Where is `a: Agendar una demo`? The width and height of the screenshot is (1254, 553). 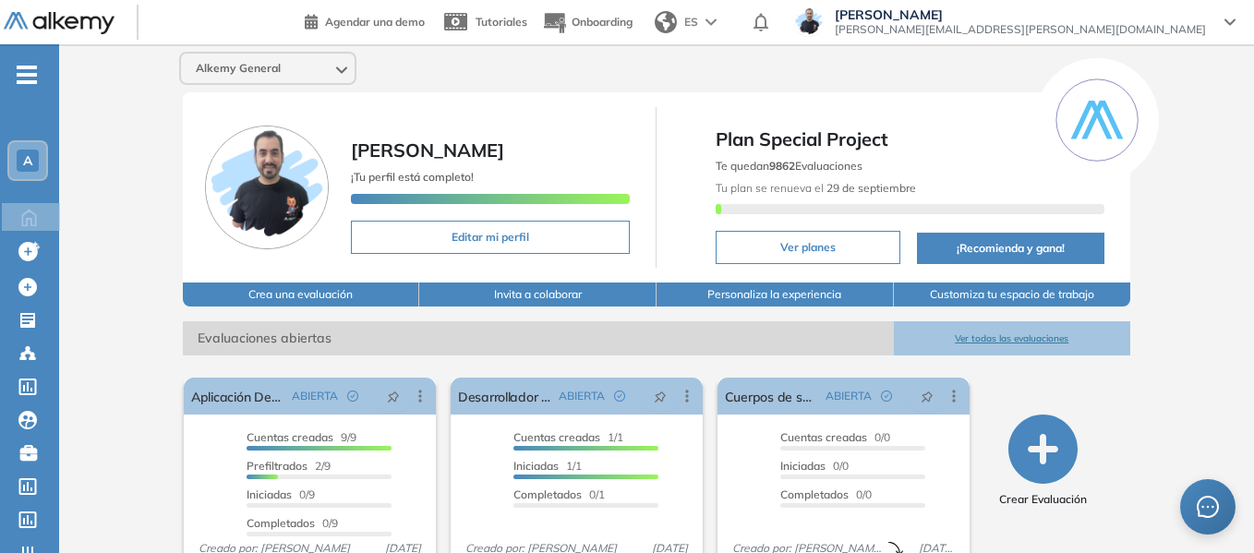
a: Agendar una demo is located at coordinates (365, 20).